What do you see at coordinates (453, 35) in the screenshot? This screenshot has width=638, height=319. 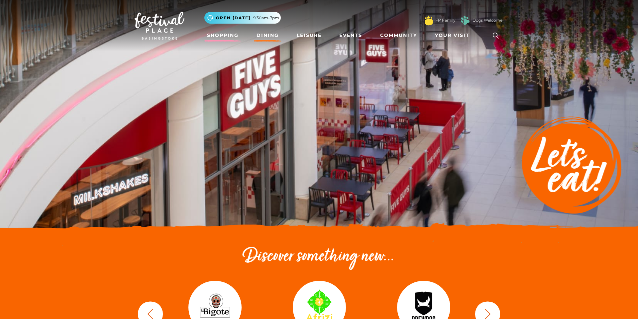 I see `span: Your Visit` at bounding box center [453, 35].